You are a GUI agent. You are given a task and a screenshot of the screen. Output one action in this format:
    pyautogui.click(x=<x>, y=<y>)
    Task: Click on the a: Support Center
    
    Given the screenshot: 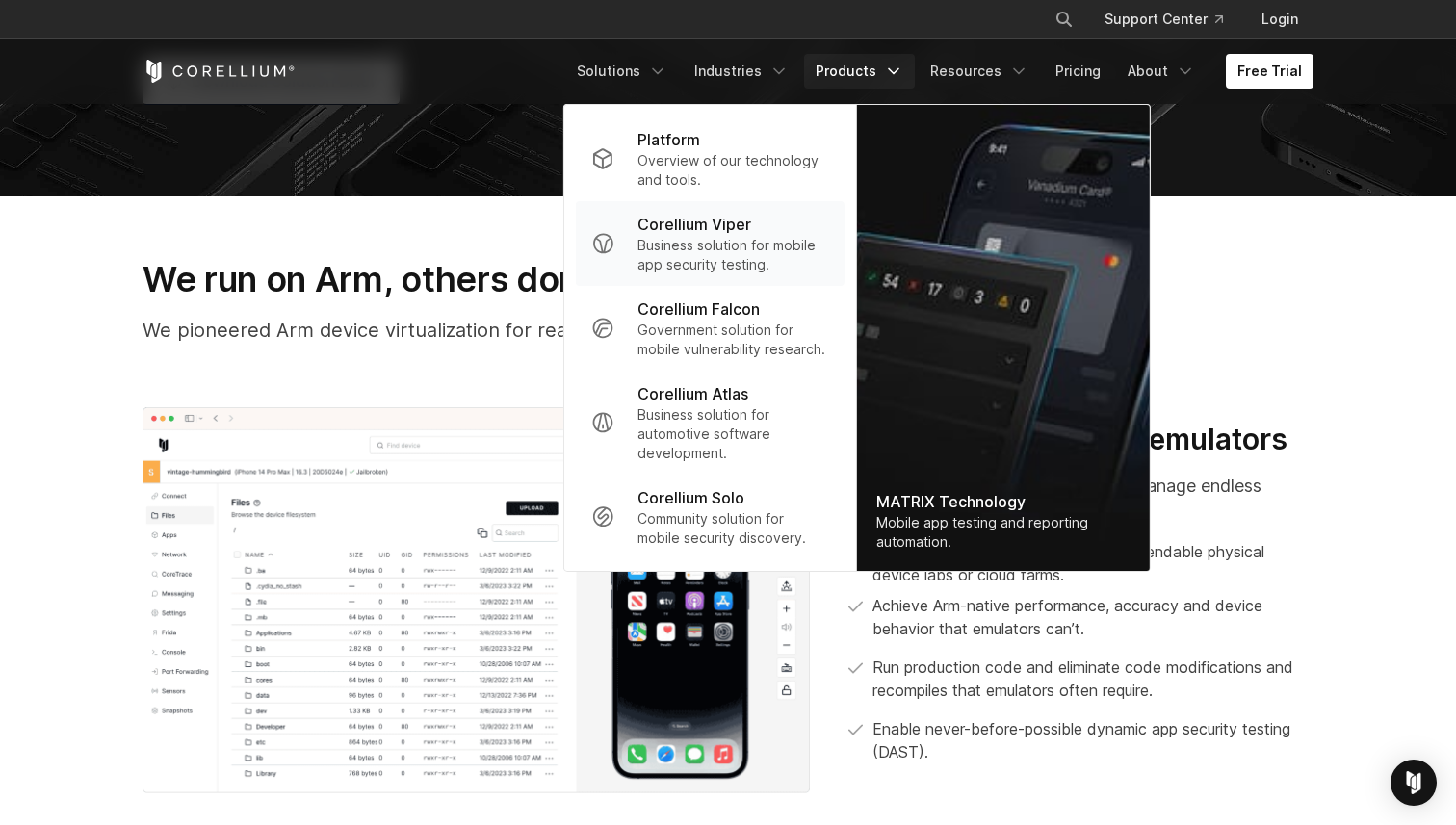 What is the action you would take?
    pyautogui.click(x=1163, y=20)
    